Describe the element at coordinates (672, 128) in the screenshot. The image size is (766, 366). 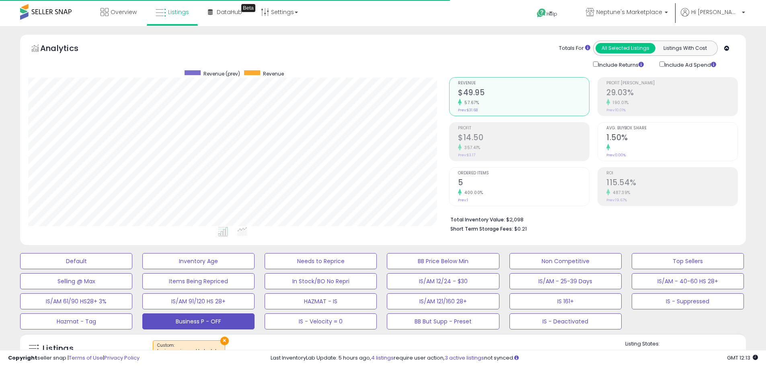
I see `span: Avg. Buybox Share` at that location.